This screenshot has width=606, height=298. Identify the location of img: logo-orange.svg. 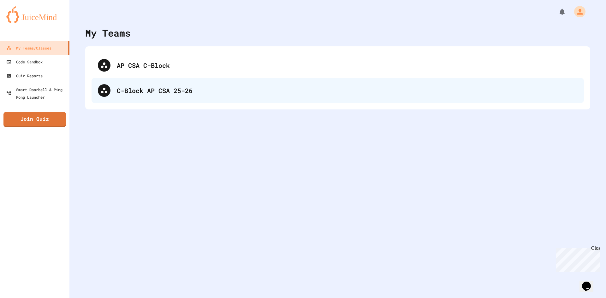
(35, 15).